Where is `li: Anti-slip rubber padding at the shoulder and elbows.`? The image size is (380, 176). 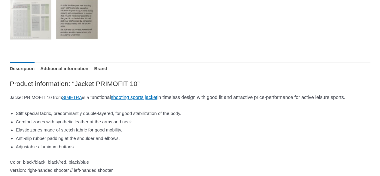
li: Anti-slip rubber padding at the shoulder and elbows. is located at coordinates (193, 138).